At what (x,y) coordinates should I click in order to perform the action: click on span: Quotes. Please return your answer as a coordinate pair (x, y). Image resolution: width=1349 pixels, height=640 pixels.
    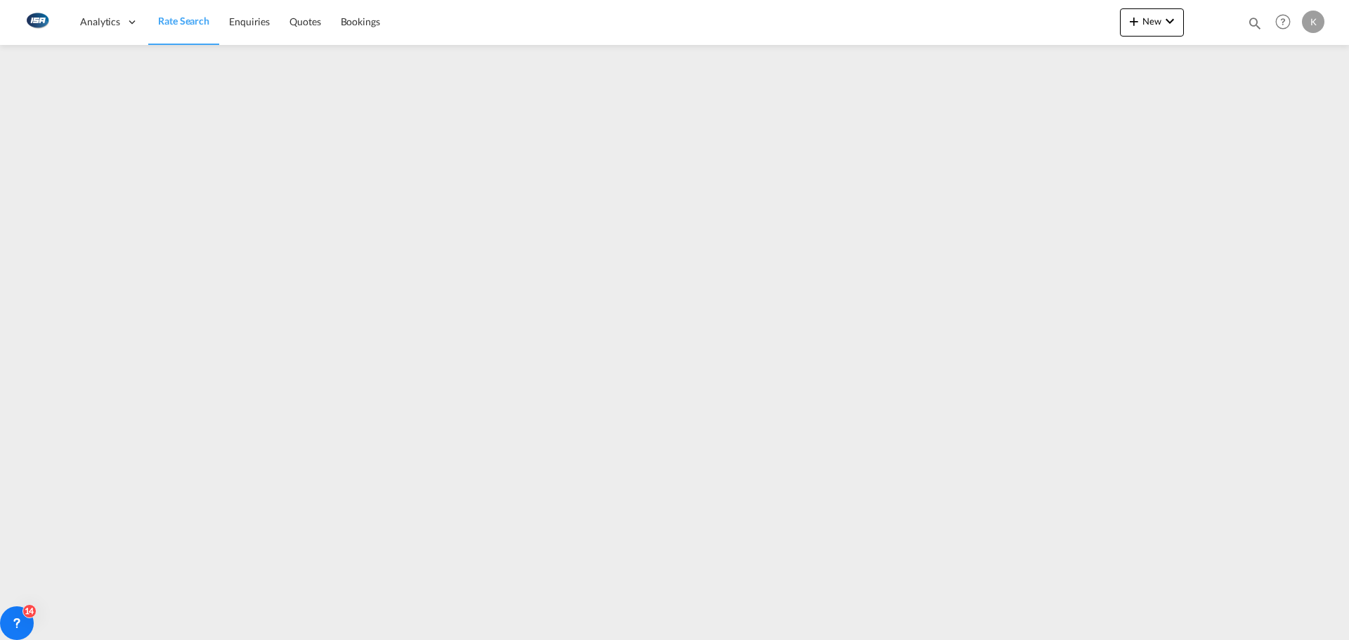
    Looking at the image, I should click on (305, 21).